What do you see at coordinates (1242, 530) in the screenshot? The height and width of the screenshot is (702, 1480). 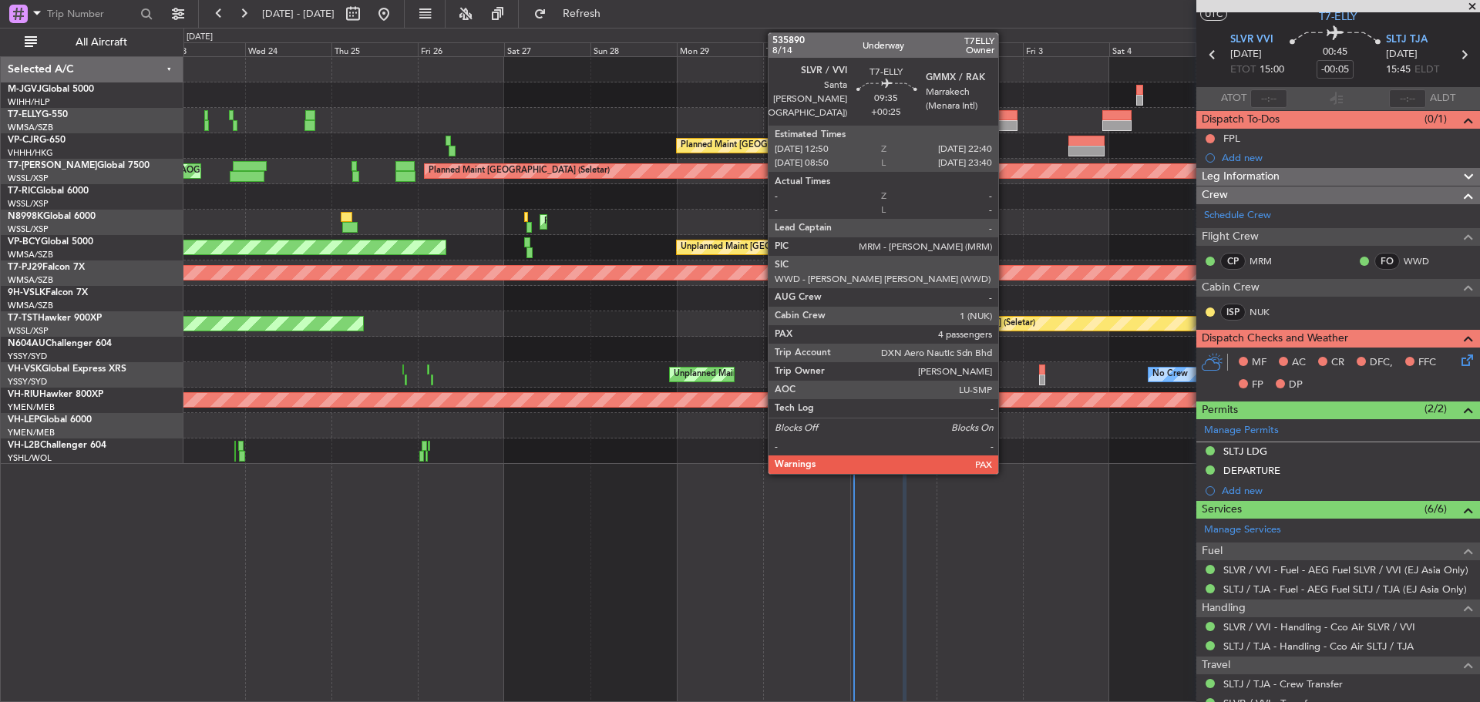 I see `a: Manage Services` at bounding box center [1242, 530].